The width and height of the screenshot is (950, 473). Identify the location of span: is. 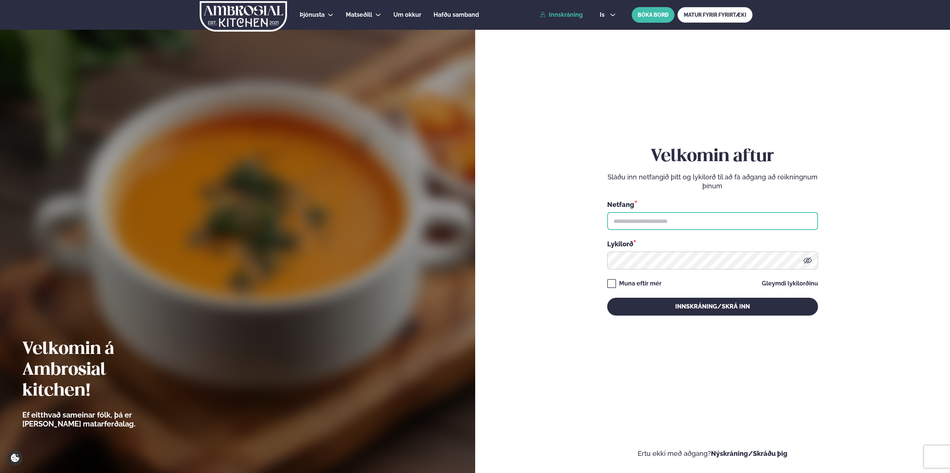
(603, 15).